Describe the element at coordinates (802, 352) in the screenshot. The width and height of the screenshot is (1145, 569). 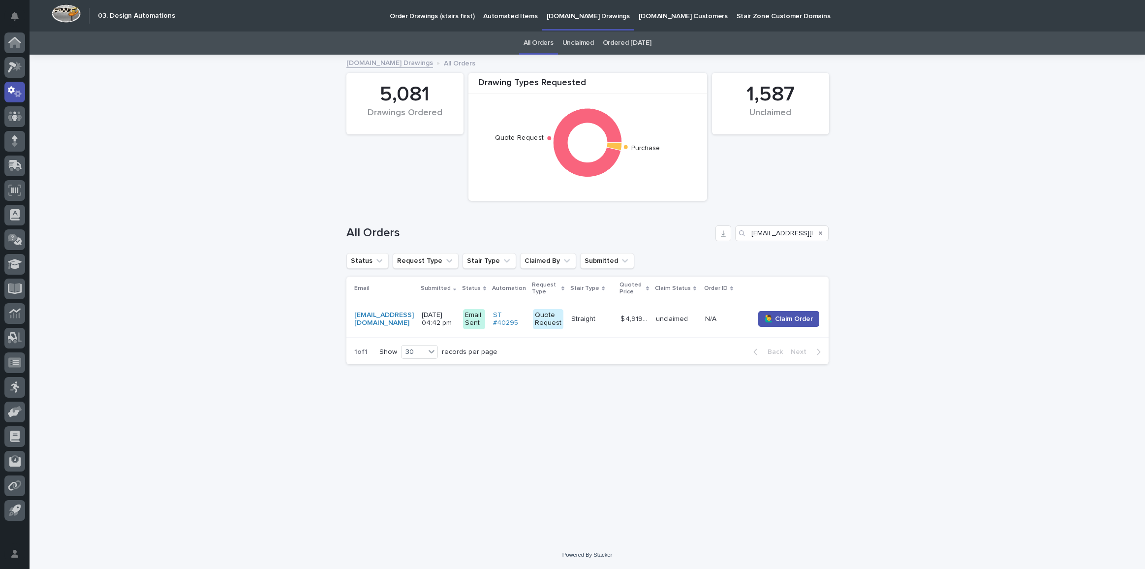
I see `span: Next` at that location.